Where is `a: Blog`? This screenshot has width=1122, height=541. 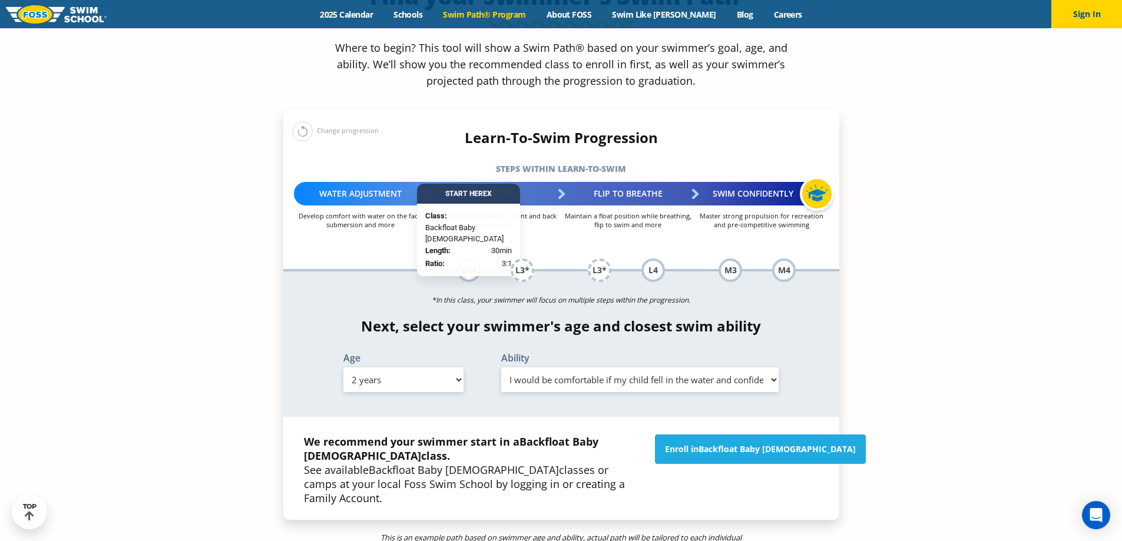 a: Blog is located at coordinates (745, 14).